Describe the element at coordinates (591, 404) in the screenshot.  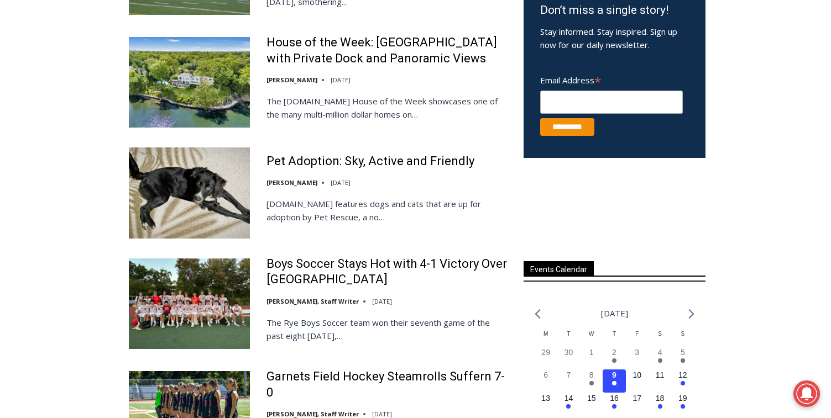
I see `button: 15` at that location.